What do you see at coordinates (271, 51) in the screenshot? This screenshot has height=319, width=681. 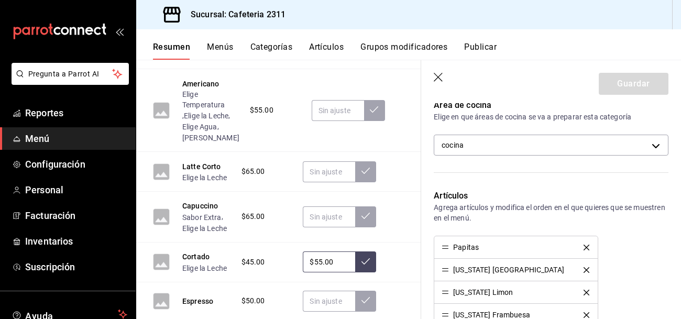 I see `button: Categorías` at bounding box center [271, 51].